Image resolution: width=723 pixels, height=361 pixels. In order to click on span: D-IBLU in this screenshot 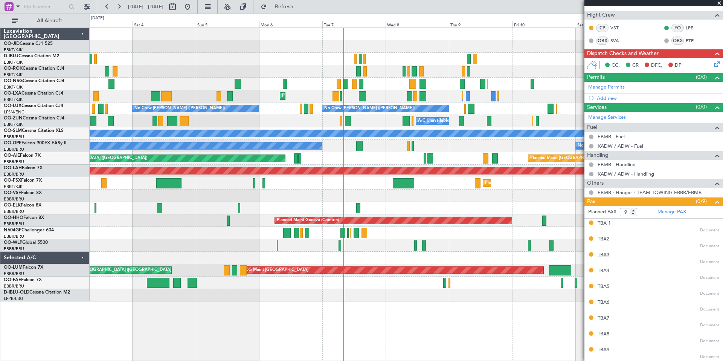, I will do `click(11, 56)`.